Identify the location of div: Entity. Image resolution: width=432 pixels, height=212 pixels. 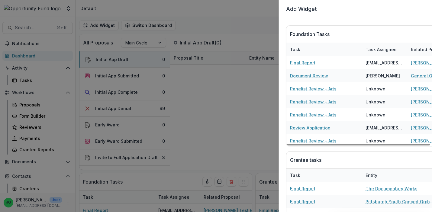
(372, 175).